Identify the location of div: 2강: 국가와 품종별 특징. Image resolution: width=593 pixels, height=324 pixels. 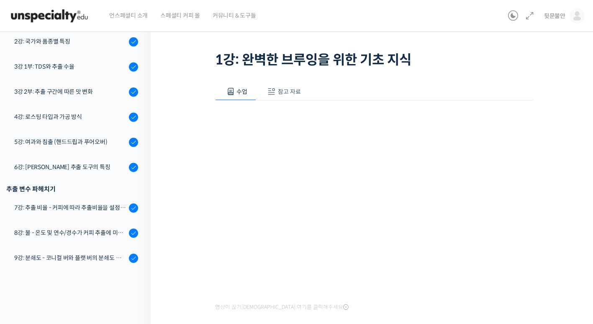
(70, 41).